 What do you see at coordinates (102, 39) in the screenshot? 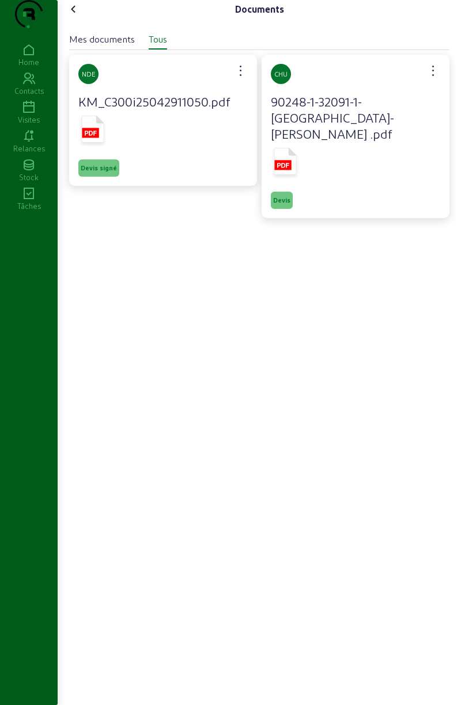
I see `div: Mes documents` at bounding box center [102, 39].